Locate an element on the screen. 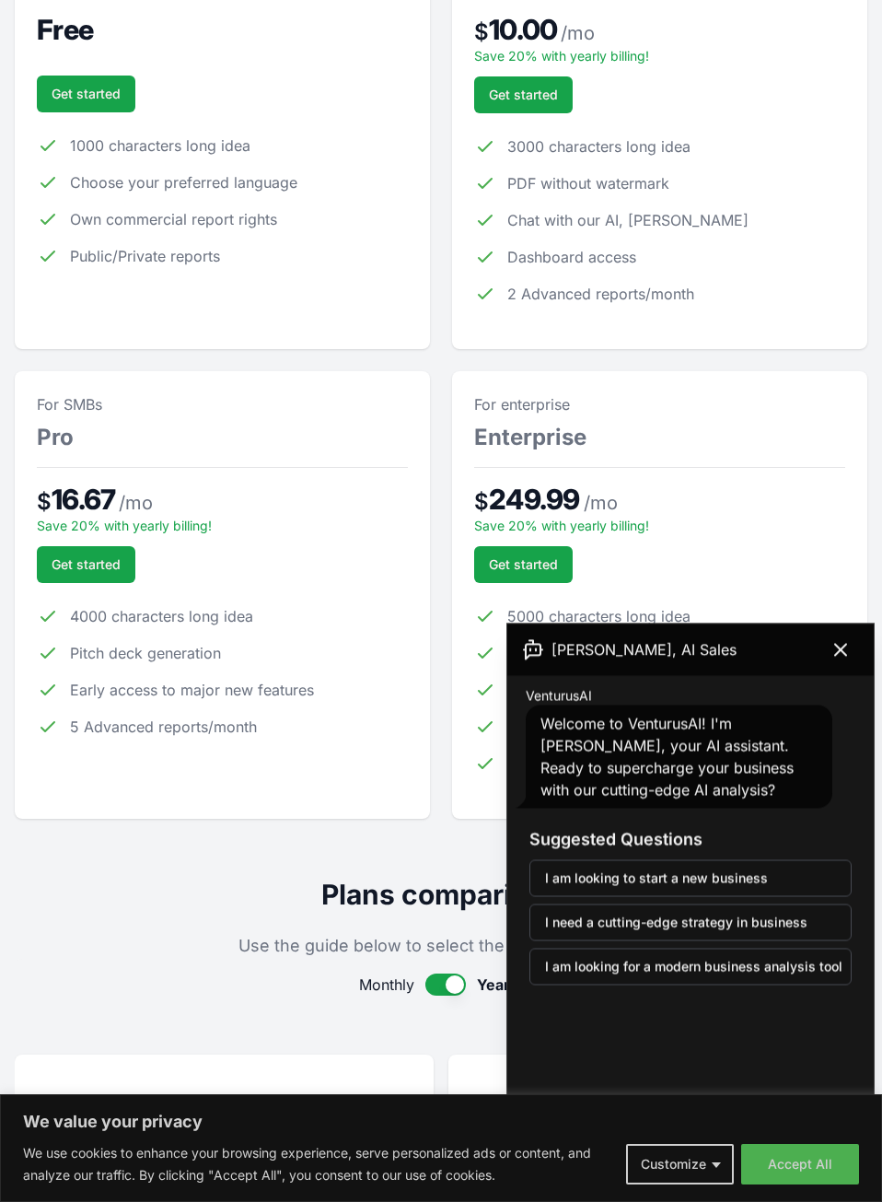 The image size is (882, 1202). button: I am looking for a modern business analysis tool is located at coordinates (691, 967).